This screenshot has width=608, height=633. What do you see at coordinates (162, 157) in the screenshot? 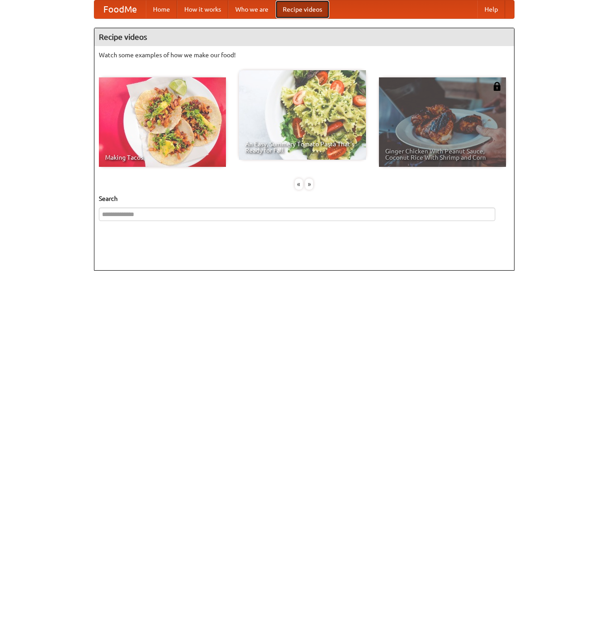
I see `span: Making Tacos` at bounding box center [162, 157].